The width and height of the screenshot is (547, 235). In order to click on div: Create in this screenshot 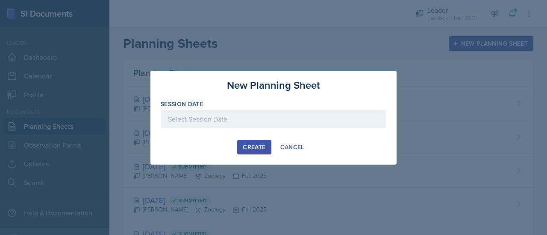, I will do `click(254, 147)`.